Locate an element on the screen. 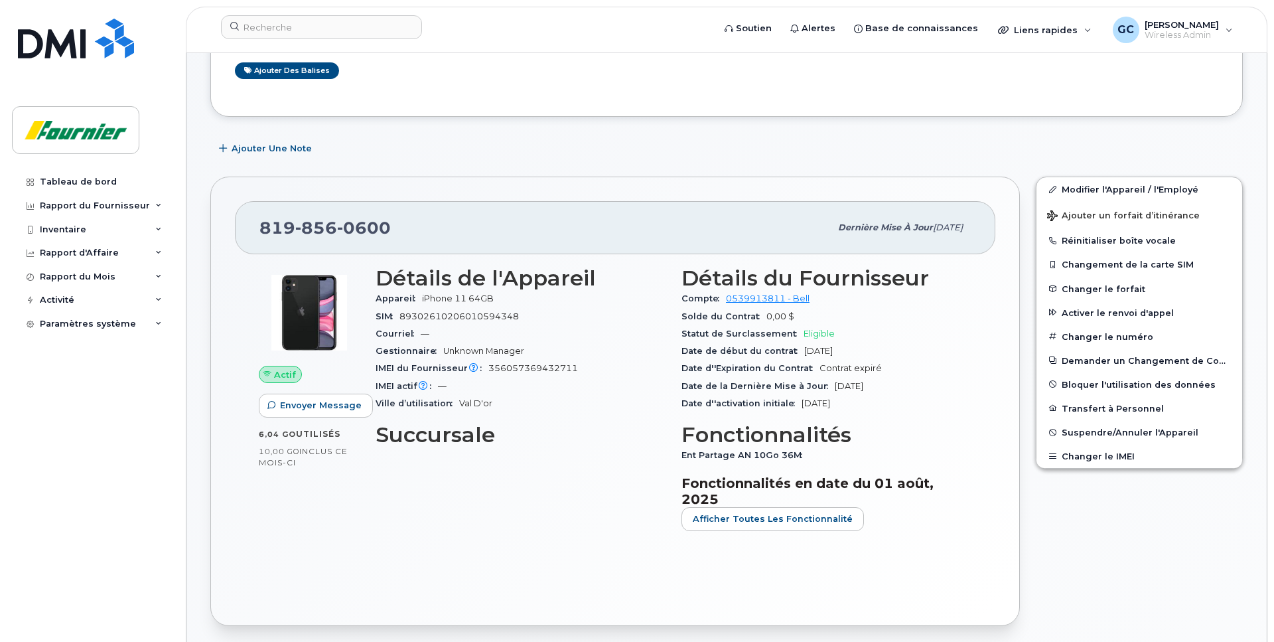 The height and width of the screenshot is (642, 1274). button: Suspendre/Annuler l'Appareil is located at coordinates (1139, 432).